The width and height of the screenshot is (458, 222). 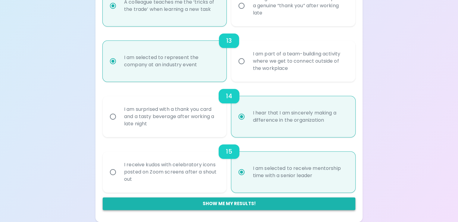 What do you see at coordinates (300, 117) in the screenshot?
I see `div: I hear that I am sincerely making a difference in the organization` at bounding box center [300, 117].